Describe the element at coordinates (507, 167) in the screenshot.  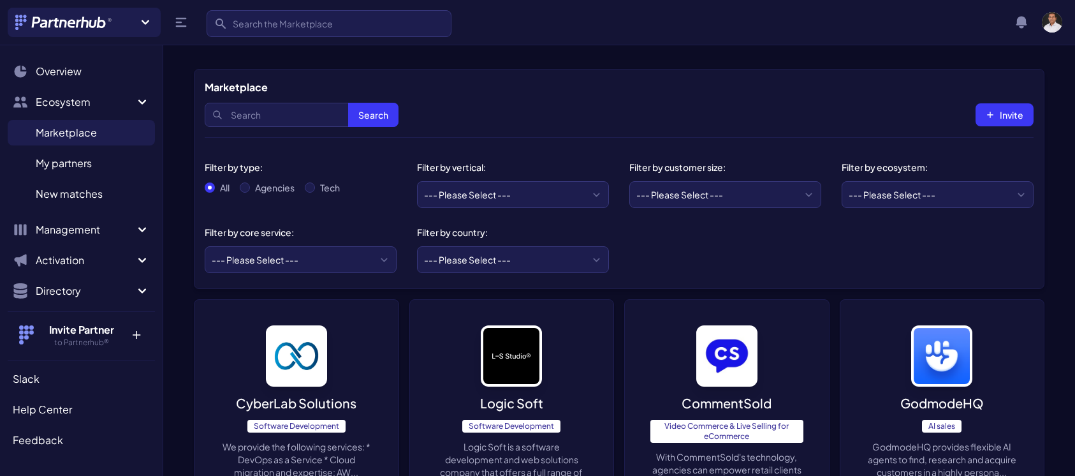
I see `div: Filter by vertical:` at that location.